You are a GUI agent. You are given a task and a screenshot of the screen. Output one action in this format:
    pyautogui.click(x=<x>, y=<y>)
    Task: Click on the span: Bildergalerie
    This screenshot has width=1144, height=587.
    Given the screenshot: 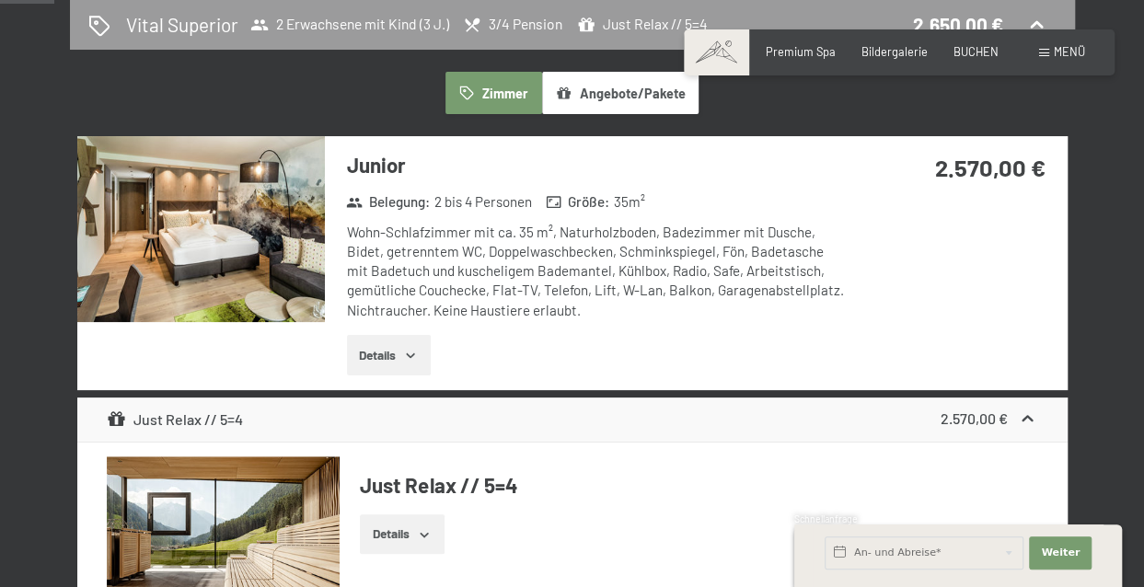 What is the action you would take?
    pyautogui.click(x=895, y=52)
    